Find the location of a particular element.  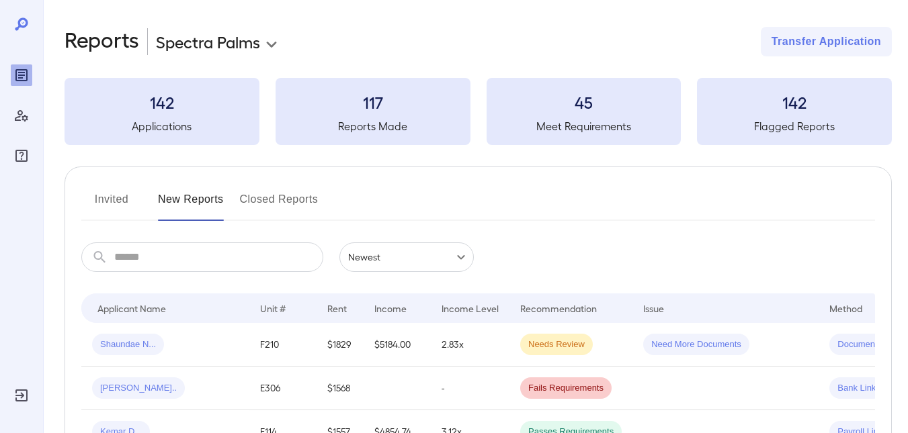

button: Closed Reports is located at coordinates (279, 205).